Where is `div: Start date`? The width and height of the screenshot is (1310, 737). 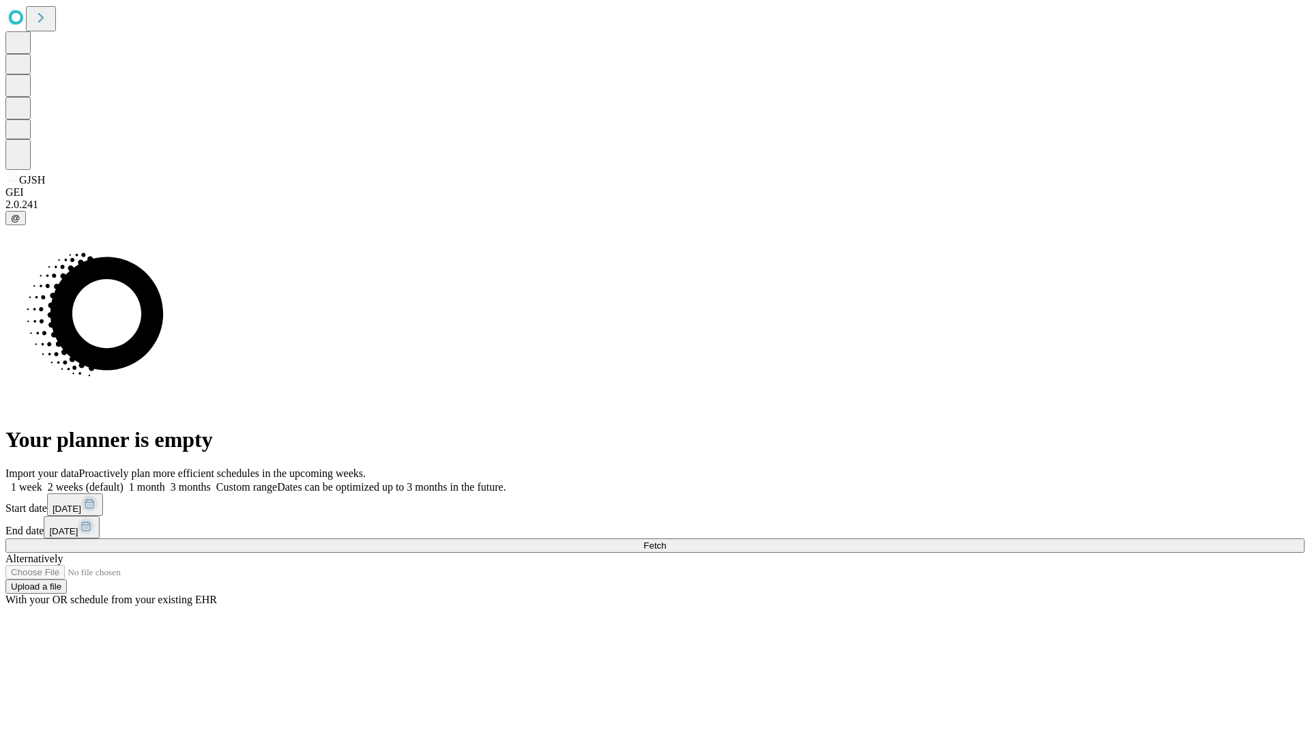 div: Start date is located at coordinates (655, 504).